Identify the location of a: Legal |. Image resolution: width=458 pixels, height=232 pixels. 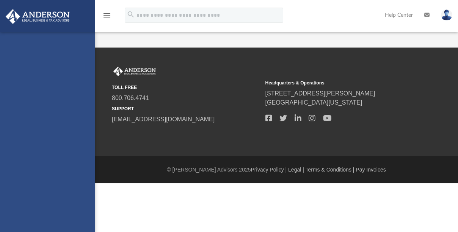
(296, 169).